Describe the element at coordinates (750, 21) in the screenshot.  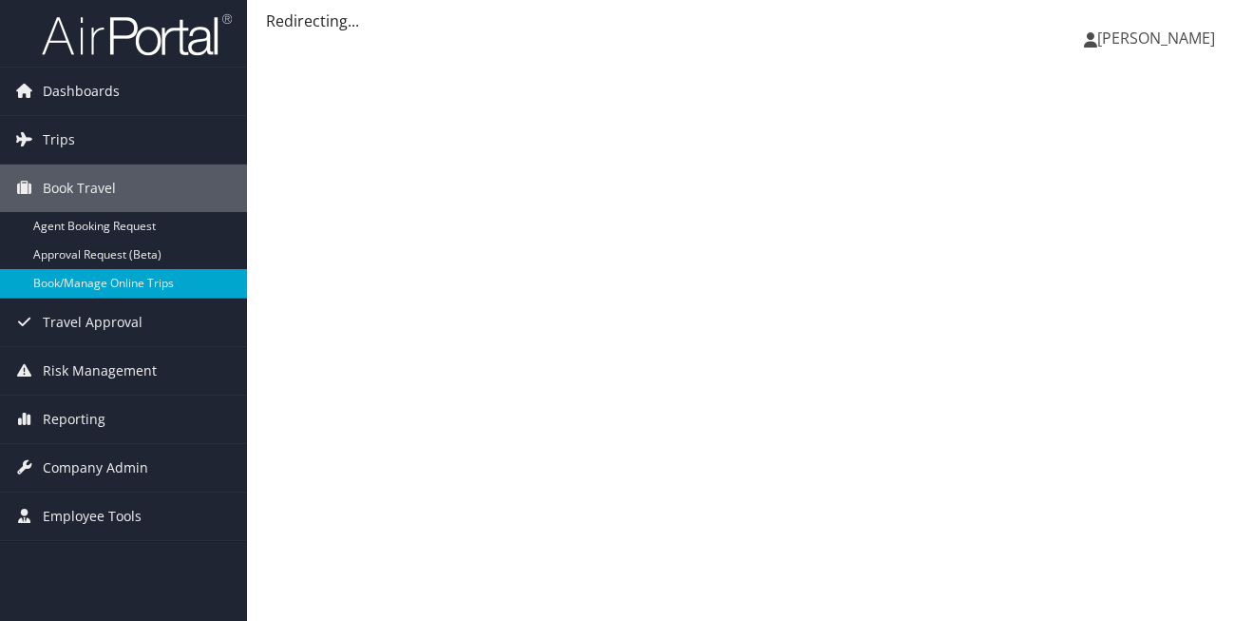
I see `div: Redirecting...` at that location.